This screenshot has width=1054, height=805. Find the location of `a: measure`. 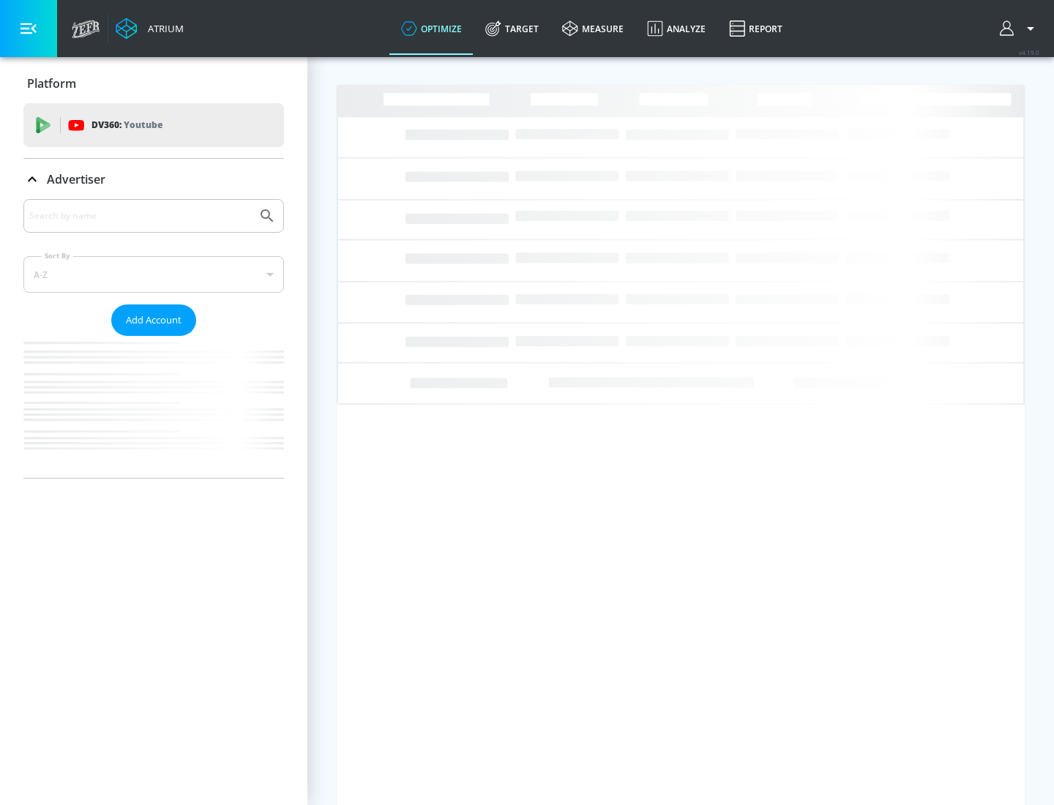

a: measure is located at coordinates (593, 29).